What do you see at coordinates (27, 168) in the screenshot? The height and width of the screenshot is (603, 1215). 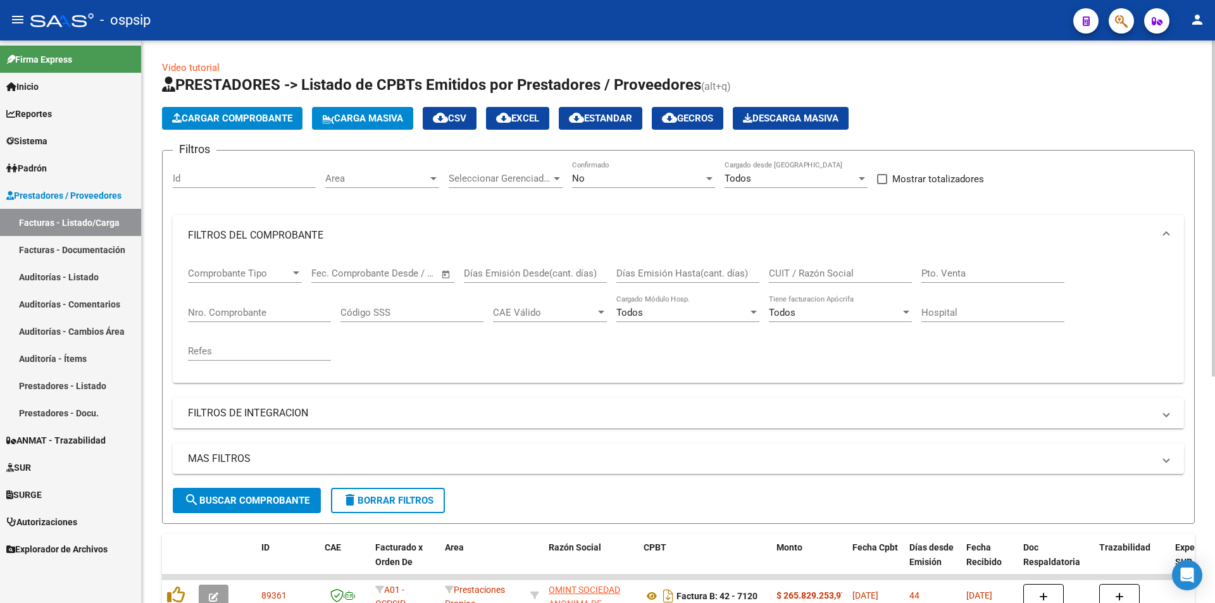 I see `span: Padrón` at bounding box center [27, 168].